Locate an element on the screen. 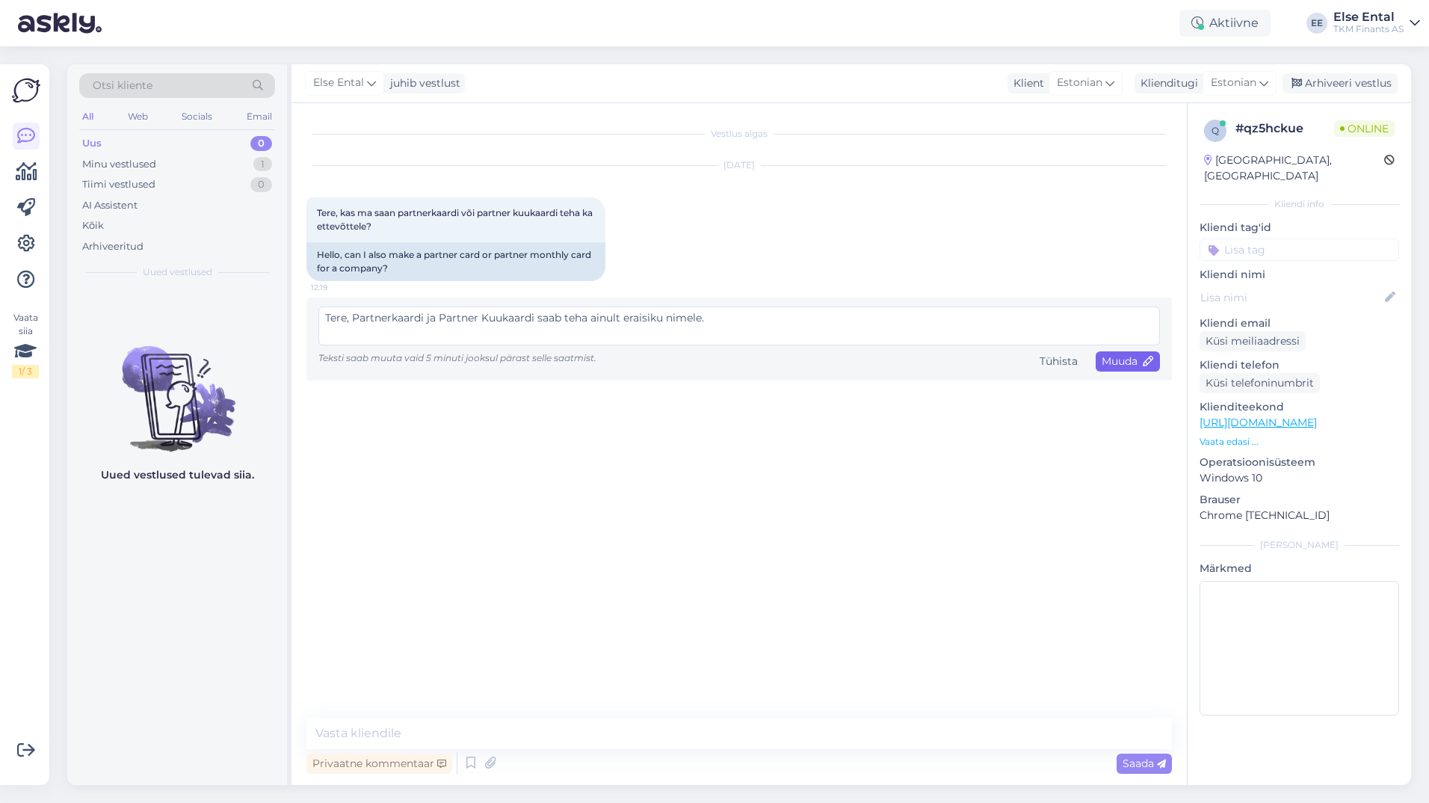  div: juhib vestlust is located at coordinates (422, 83).